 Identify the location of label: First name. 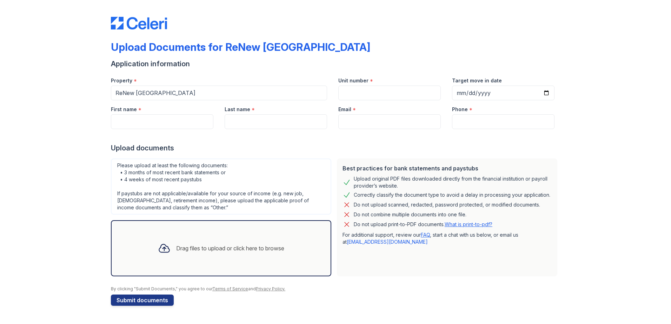
(124, 110).